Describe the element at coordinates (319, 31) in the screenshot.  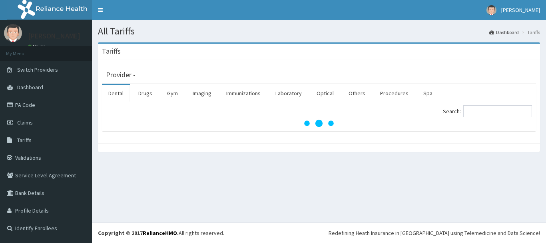
I see `h1: All Tariffs` at that location.